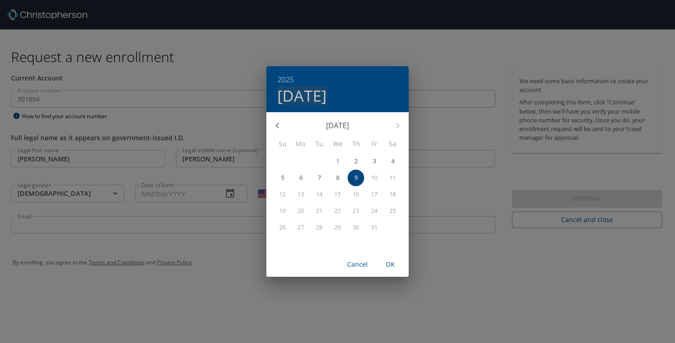 The image size is (675, 343). What do you see at coordinates (357, 264) in the screenshot?
I see `span: Cancel` at bounding box center [357, 264].